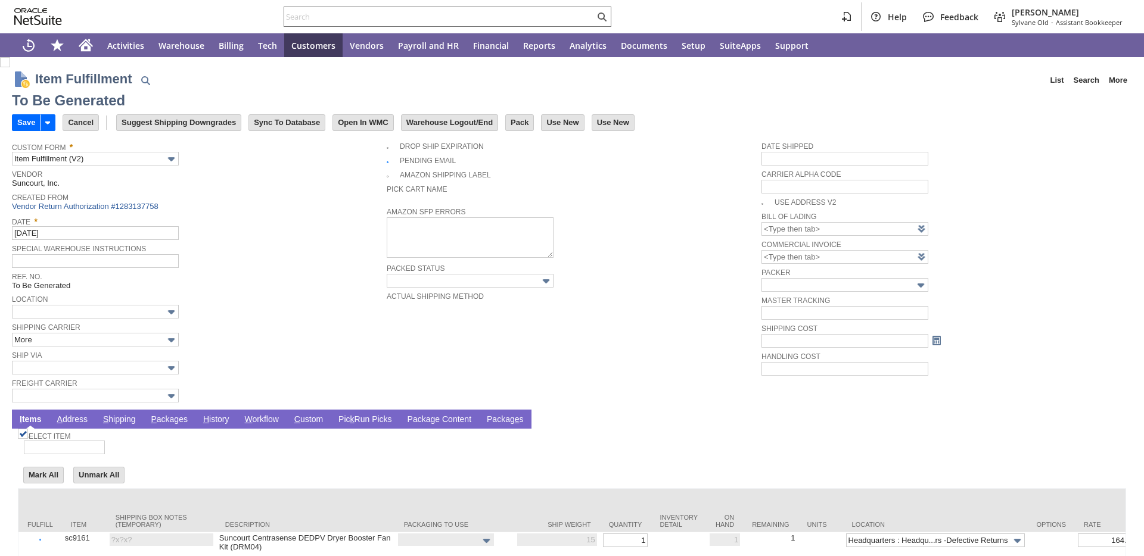  What do you see at coordinates (693, 45) in the screenshot?
I see `span: Setup` at bounding box center [693, 45].